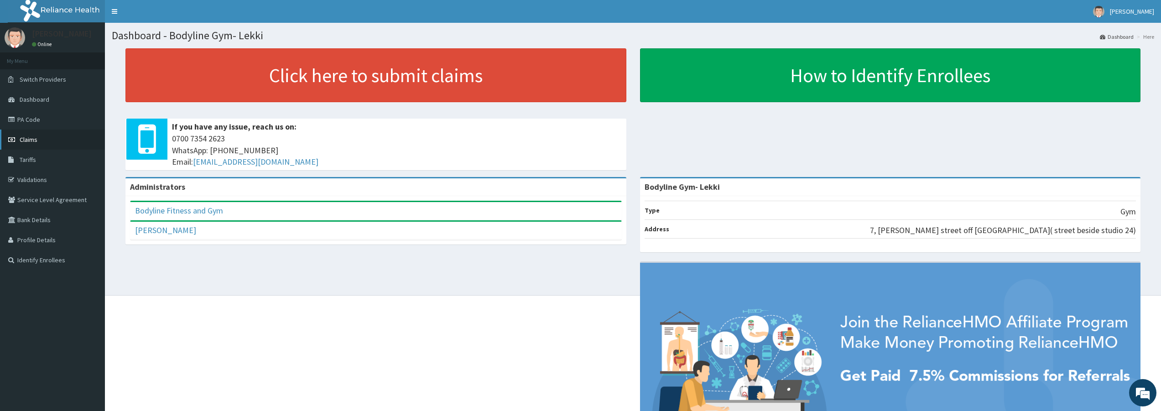 The image size is (1161, 411). I want to click on b: If you have any issue, reach us on:, so click(234, 126).